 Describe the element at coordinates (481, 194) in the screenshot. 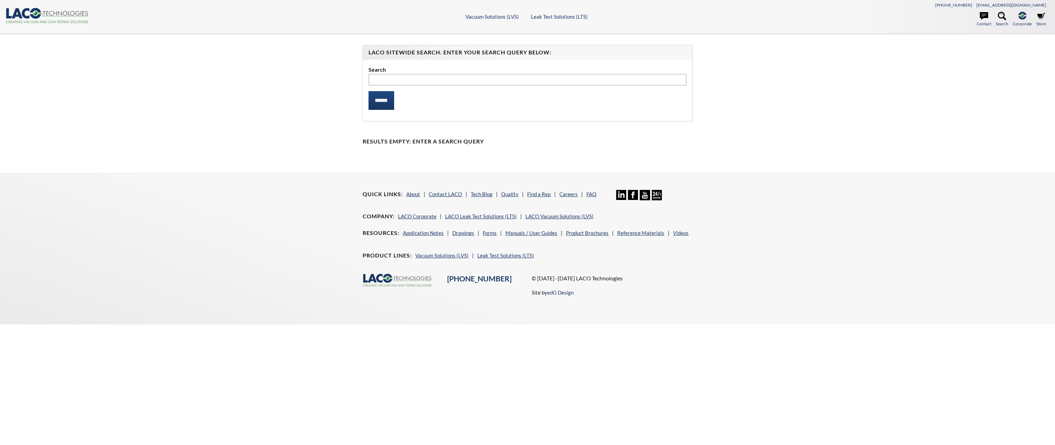

I see `a: Tech Blog` at that location.